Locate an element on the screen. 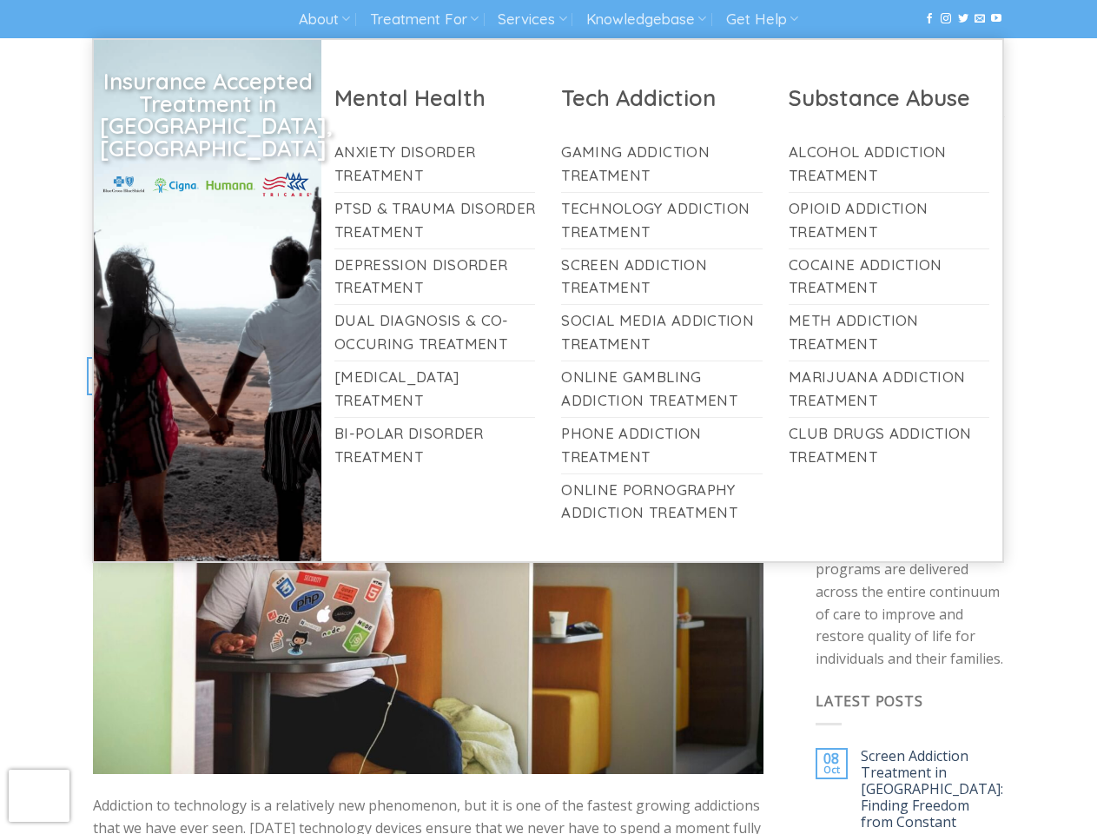 This screenshot has height=834, width=1097. a: Opioid Addiction Treatment is located at coordinates (890, 221).